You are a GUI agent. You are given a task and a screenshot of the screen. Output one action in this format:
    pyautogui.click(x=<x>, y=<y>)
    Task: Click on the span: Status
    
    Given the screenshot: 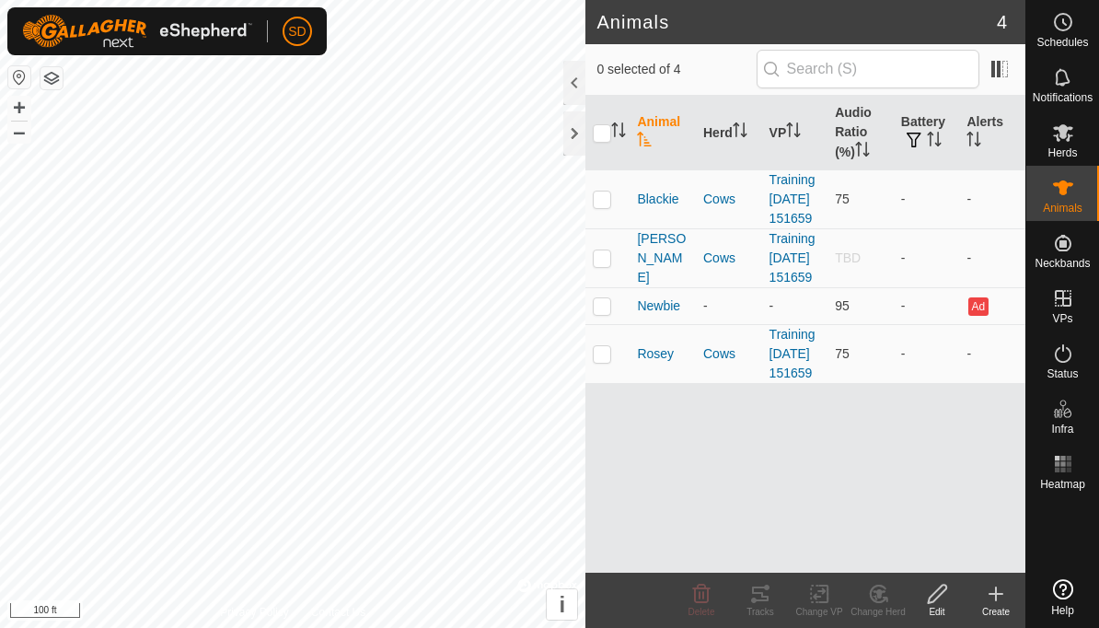 What is the action you would take?
    pyautogui.click(x=1062, y=374)
    